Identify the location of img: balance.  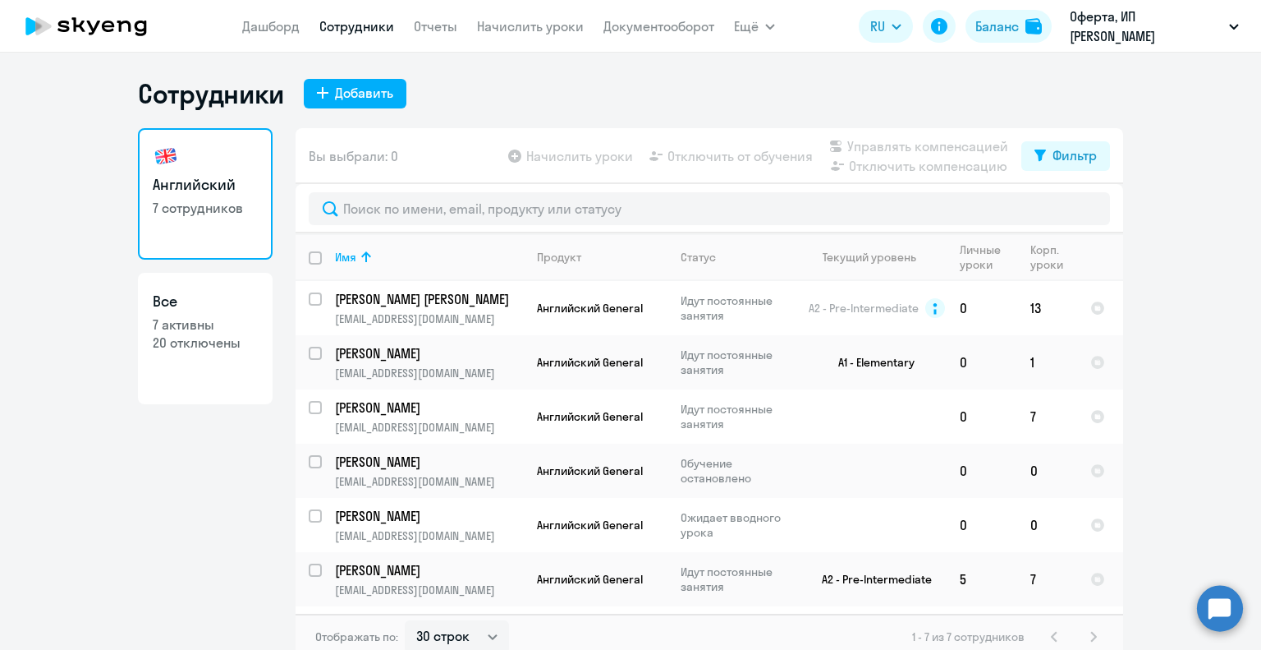
(1034, 26).